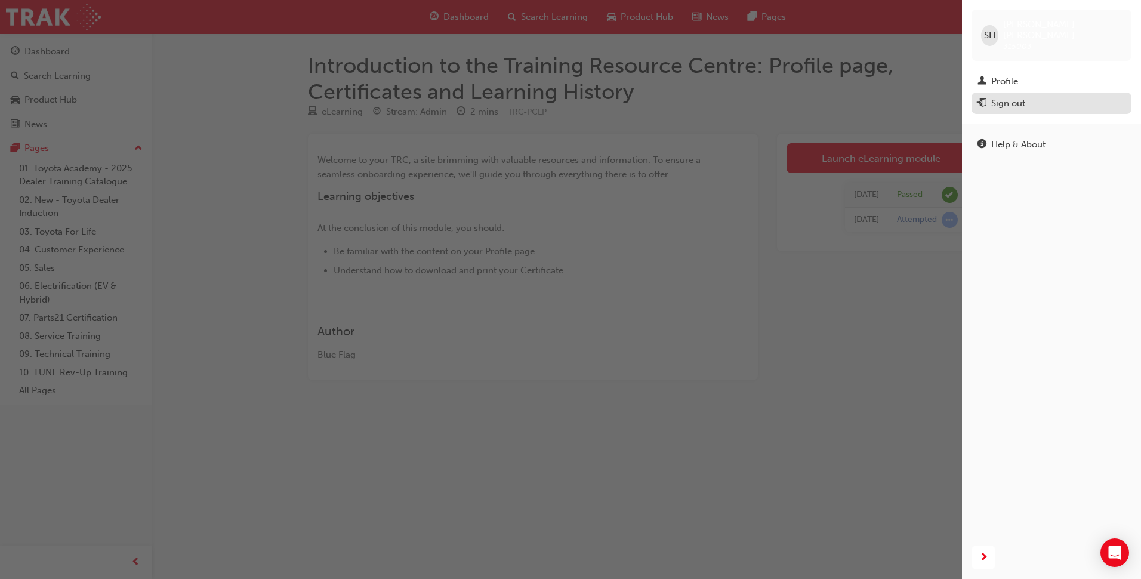 The height and width of the screenshot is (579, 1141). I want to click on span: 315003, so click(1018, 46).